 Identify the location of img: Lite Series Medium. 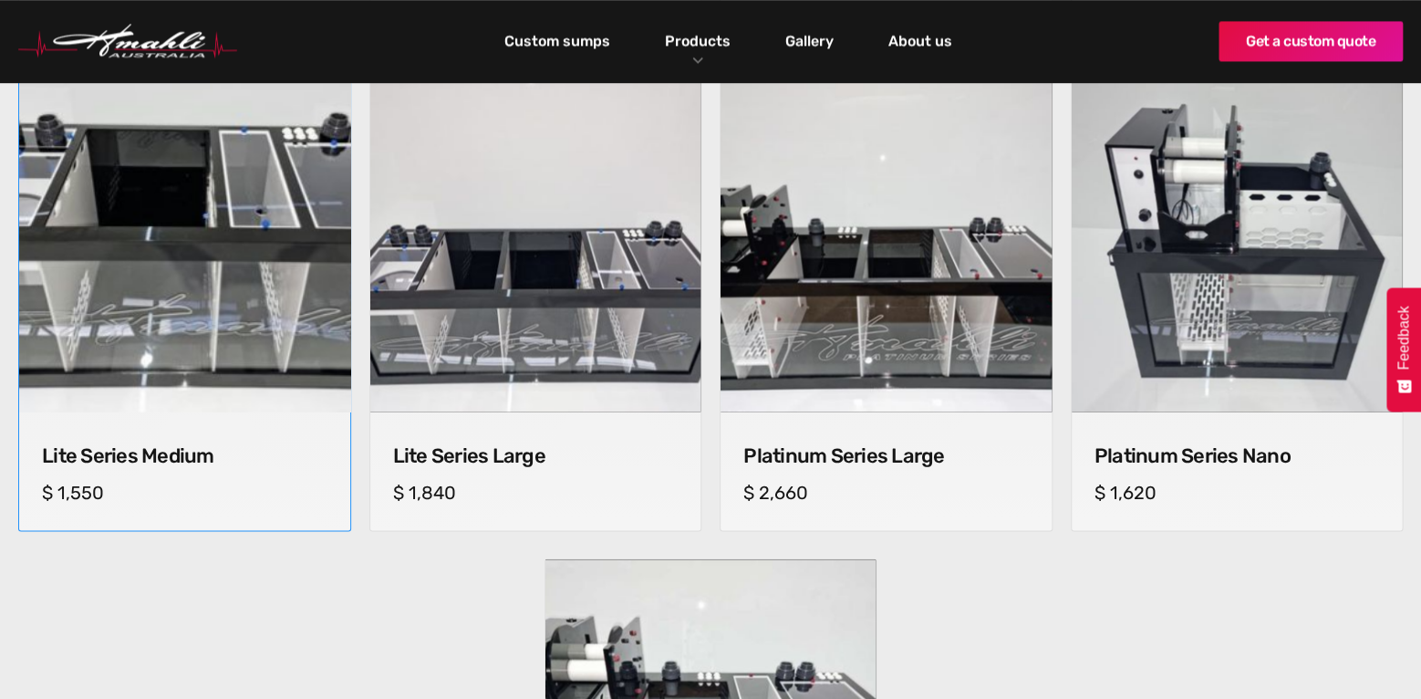
(184, 246).